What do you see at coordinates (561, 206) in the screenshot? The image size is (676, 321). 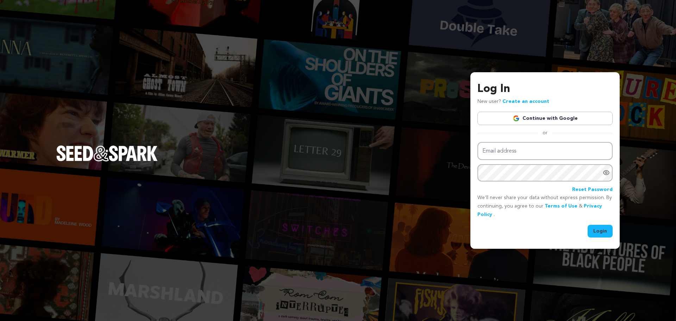 I see `a: Terms of Use` at bounding box center [561, 206].